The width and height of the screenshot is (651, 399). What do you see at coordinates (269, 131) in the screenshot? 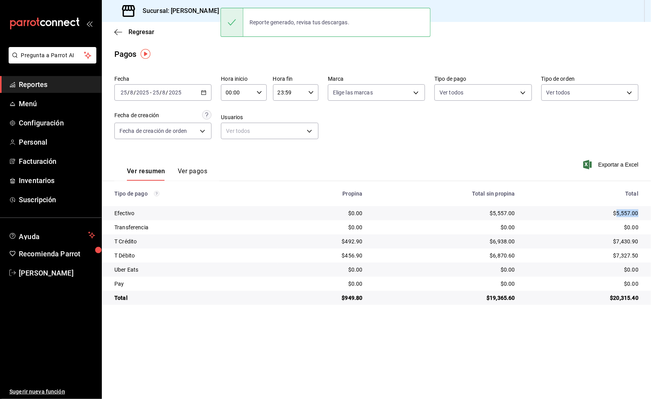
I see `div: Ver todos` at bounding box center [269, 131].